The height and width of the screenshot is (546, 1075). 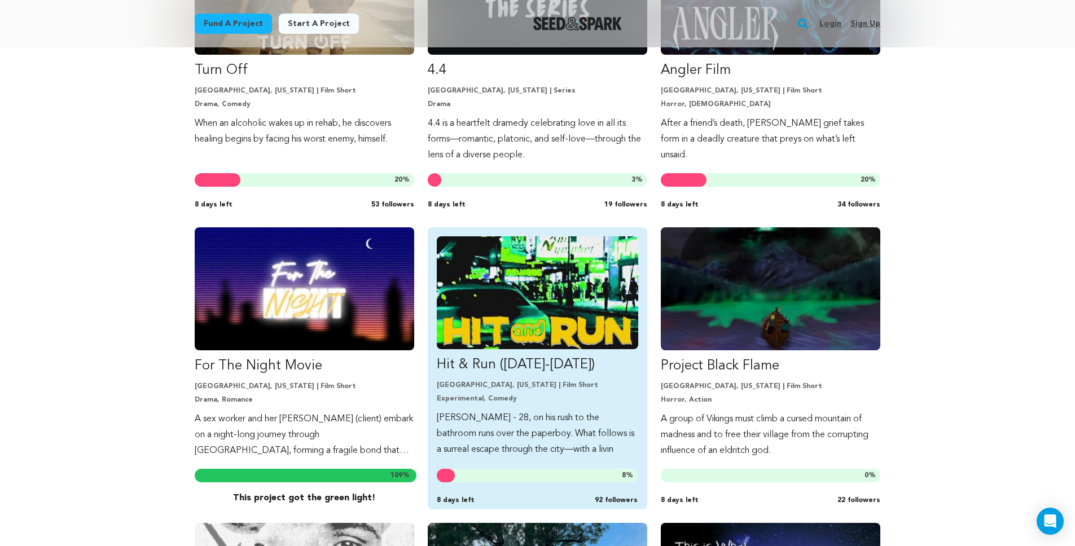 I want to click on p: Drama, Comedy, so click(x=304, y=104).